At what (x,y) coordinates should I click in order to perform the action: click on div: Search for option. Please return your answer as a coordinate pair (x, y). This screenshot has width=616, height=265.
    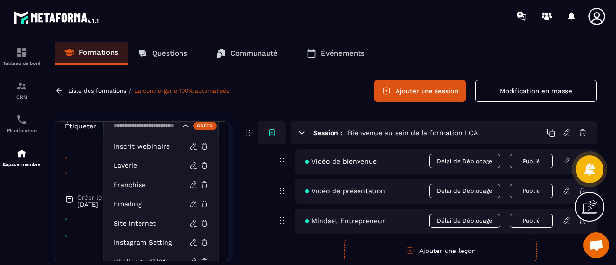
    Looking at the image, I should click on (161, 126).